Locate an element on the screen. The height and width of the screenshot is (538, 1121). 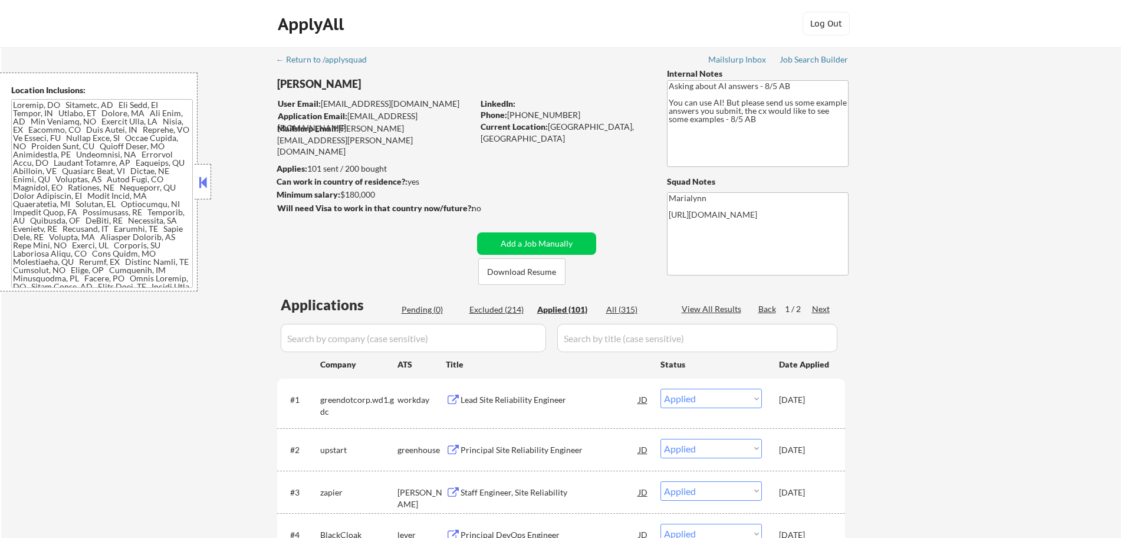
div: workday is located at coordinates (422, 400).